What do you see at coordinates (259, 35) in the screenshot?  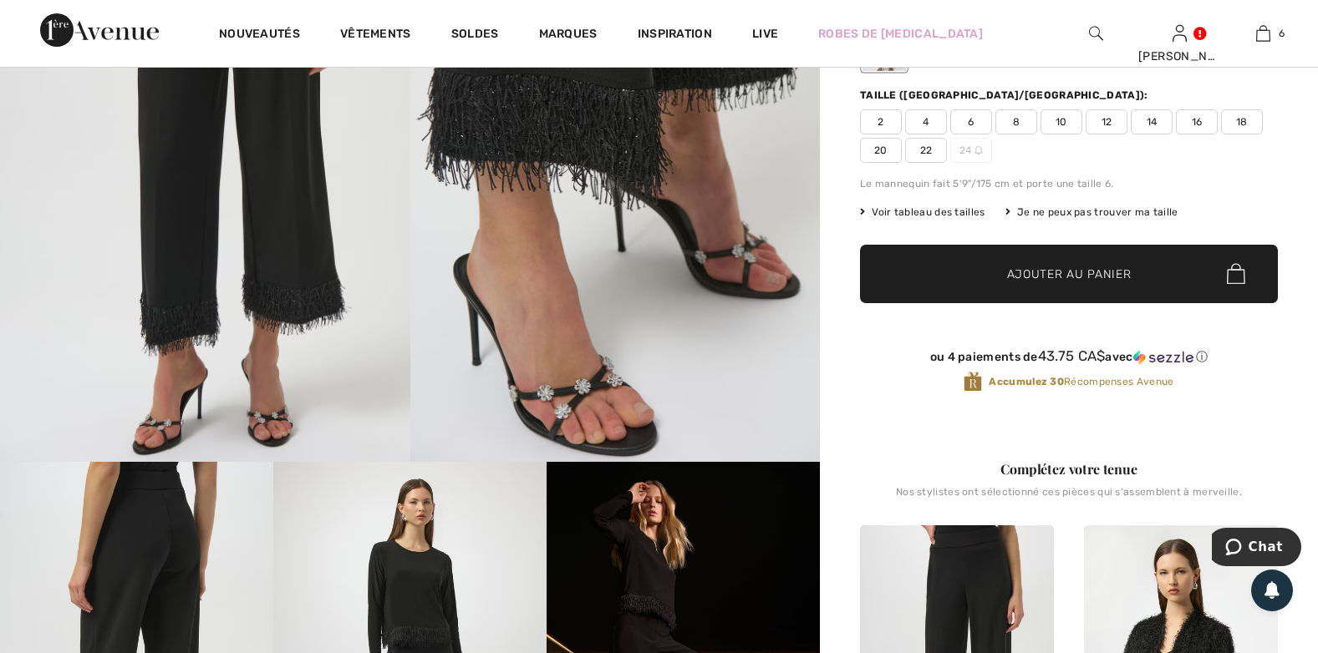 I see `a: Nouveautés` at bounding box center [259, 35].